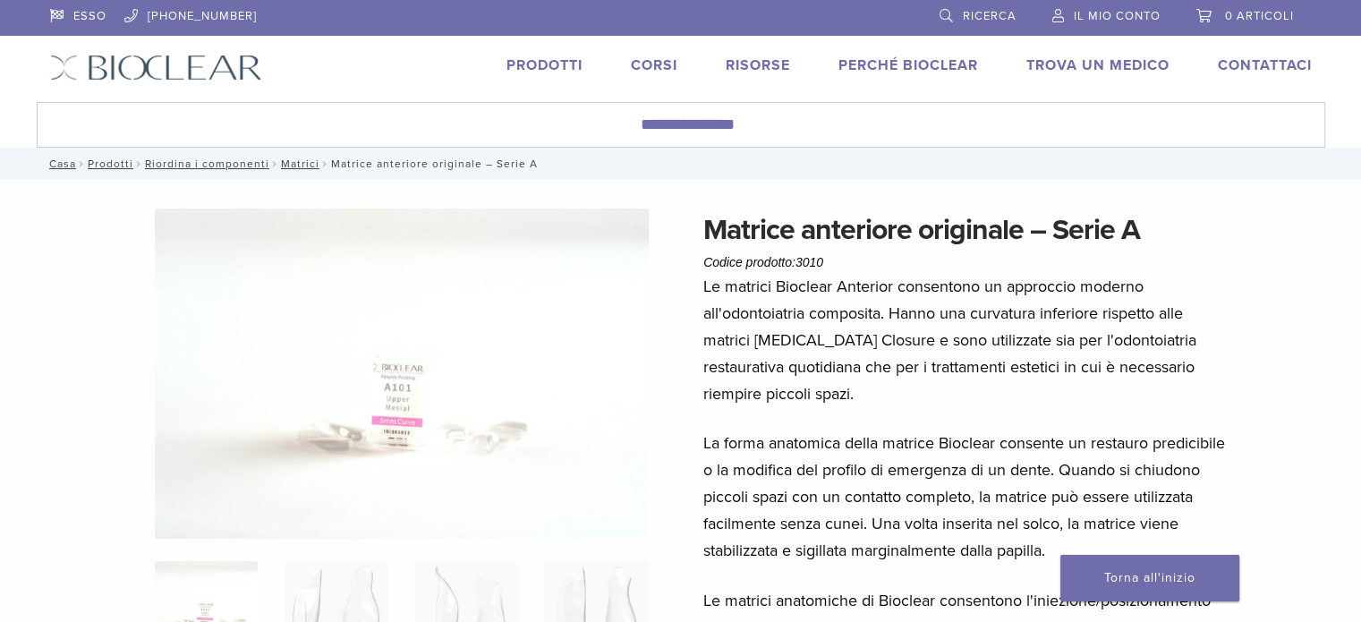 The height and width of the screenshot is (622, 1361). What do you see at coordinates (1098, 65) in the screenshot?
I see `font: Trova un medico` at bounding box center [1098, 65].